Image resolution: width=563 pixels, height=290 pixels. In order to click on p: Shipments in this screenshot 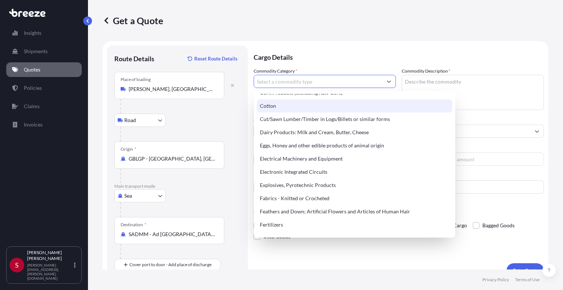, I will do `click(36, 51)`.